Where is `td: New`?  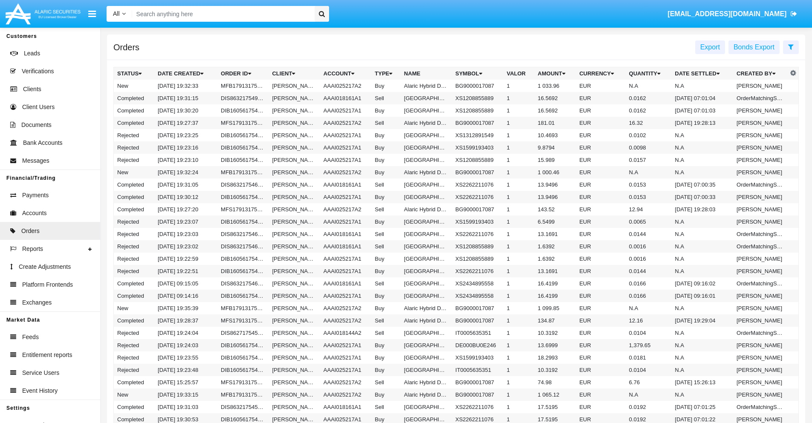 td: New is located at coordinates (134, 86).